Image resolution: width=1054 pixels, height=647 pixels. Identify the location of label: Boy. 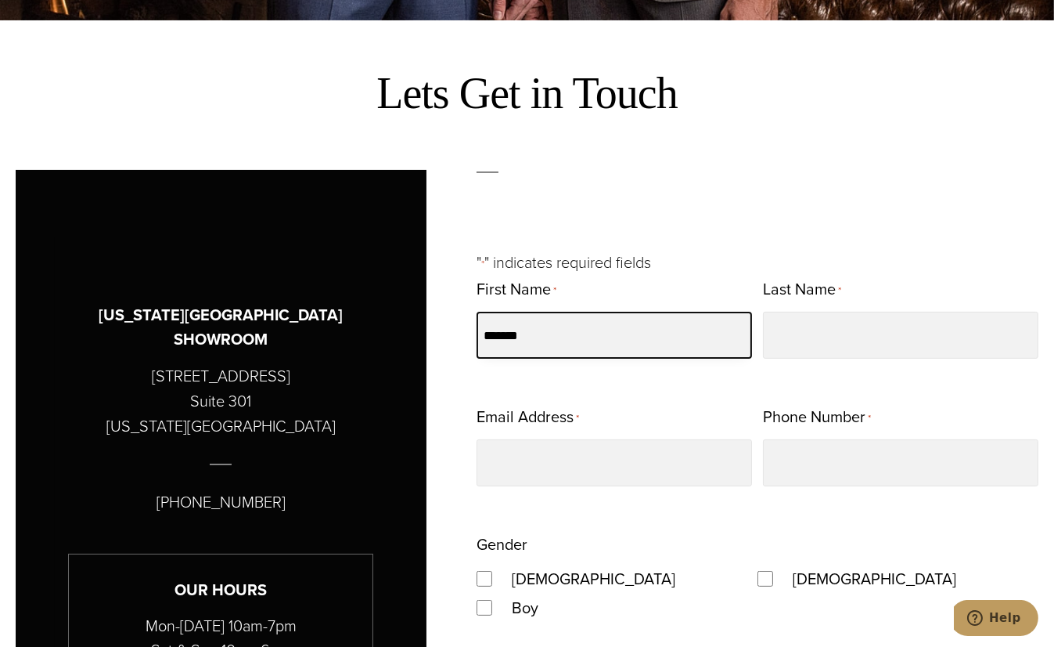
(525, 607).